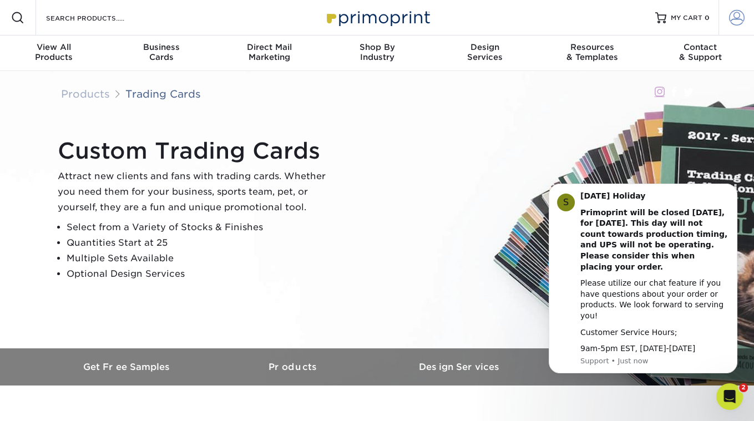 The height and width of the screenshot is (421, 754). I want to click on li: Select from a Variety of Stocks & Finishes, so click(201, 228).